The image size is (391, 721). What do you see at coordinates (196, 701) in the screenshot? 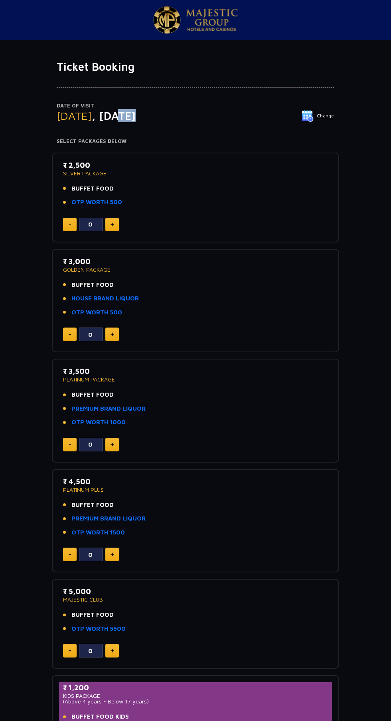
I see `p: (Above 4 years - Below 17 years)` at bounding box center [196, 701].